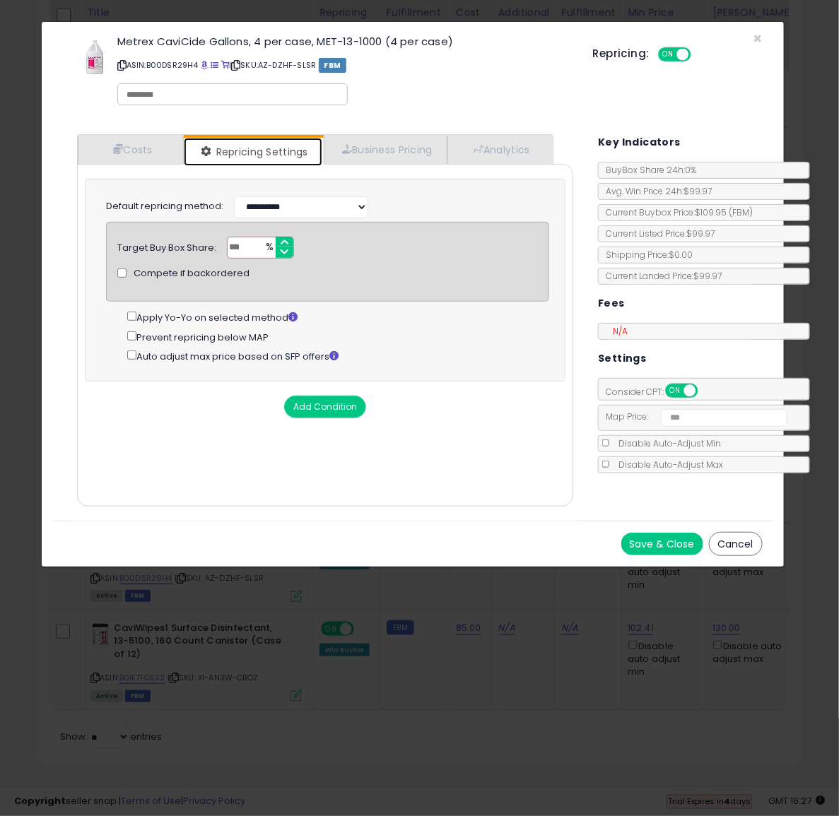  Describe the element at coordinates (662, 544) in the screenshot. I see `button: Save & Close` at that location.